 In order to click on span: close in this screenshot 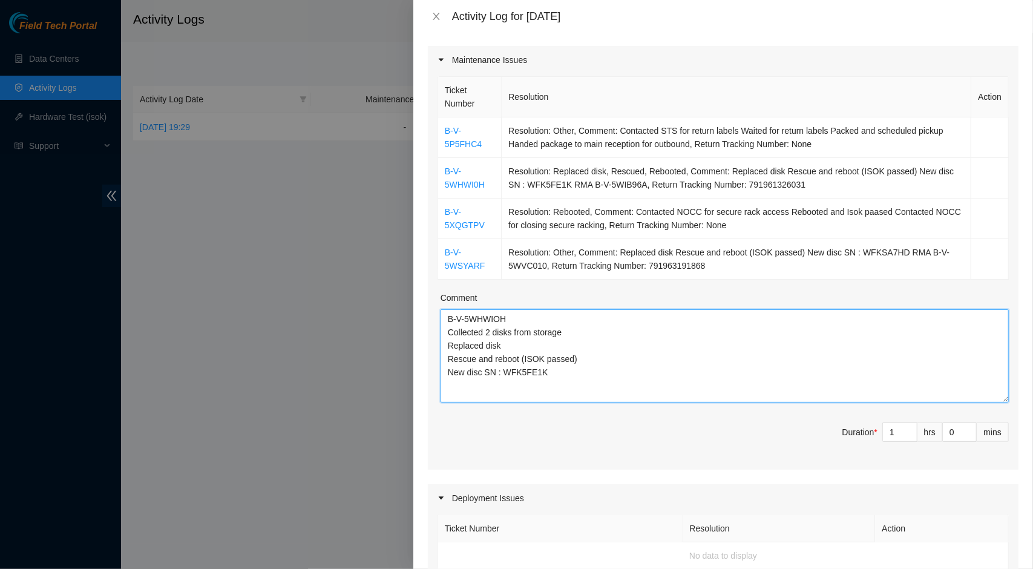, I will do `click(436, 16)`.